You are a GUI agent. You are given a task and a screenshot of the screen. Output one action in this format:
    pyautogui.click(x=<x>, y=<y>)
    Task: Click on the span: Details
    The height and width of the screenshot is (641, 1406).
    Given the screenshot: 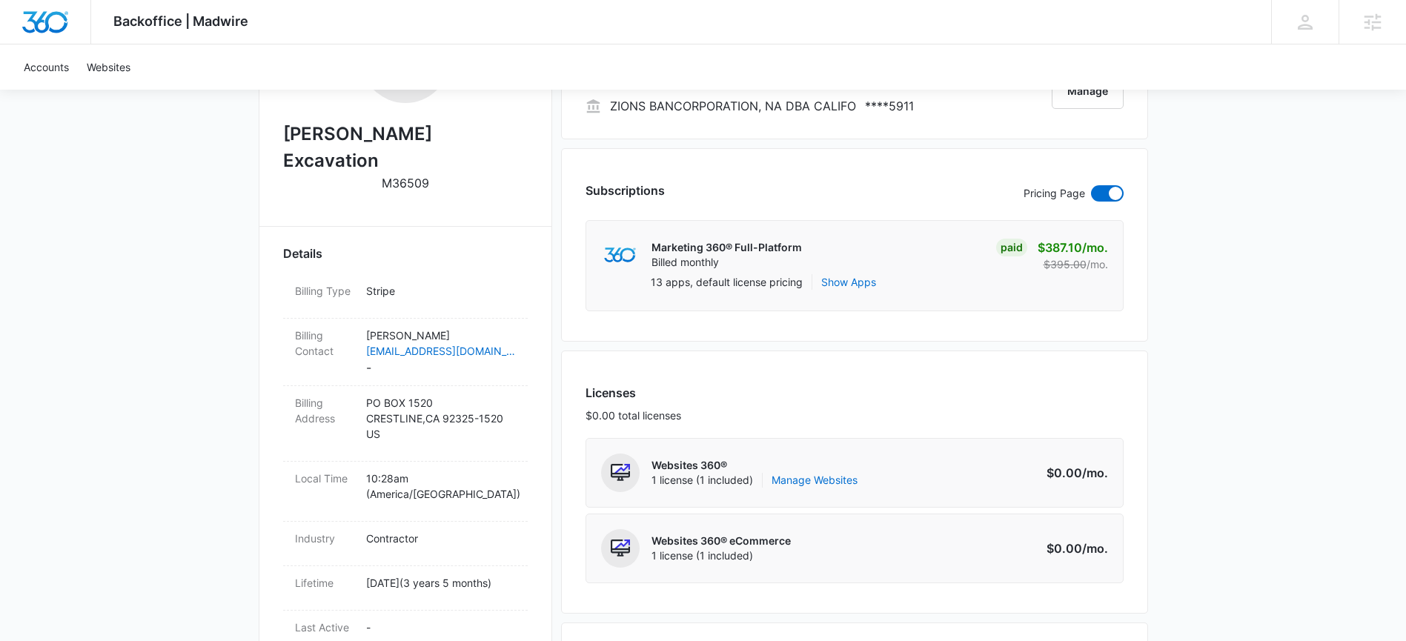 What is the action you would take?
    pyautogui.click(x=302, y=254)
    